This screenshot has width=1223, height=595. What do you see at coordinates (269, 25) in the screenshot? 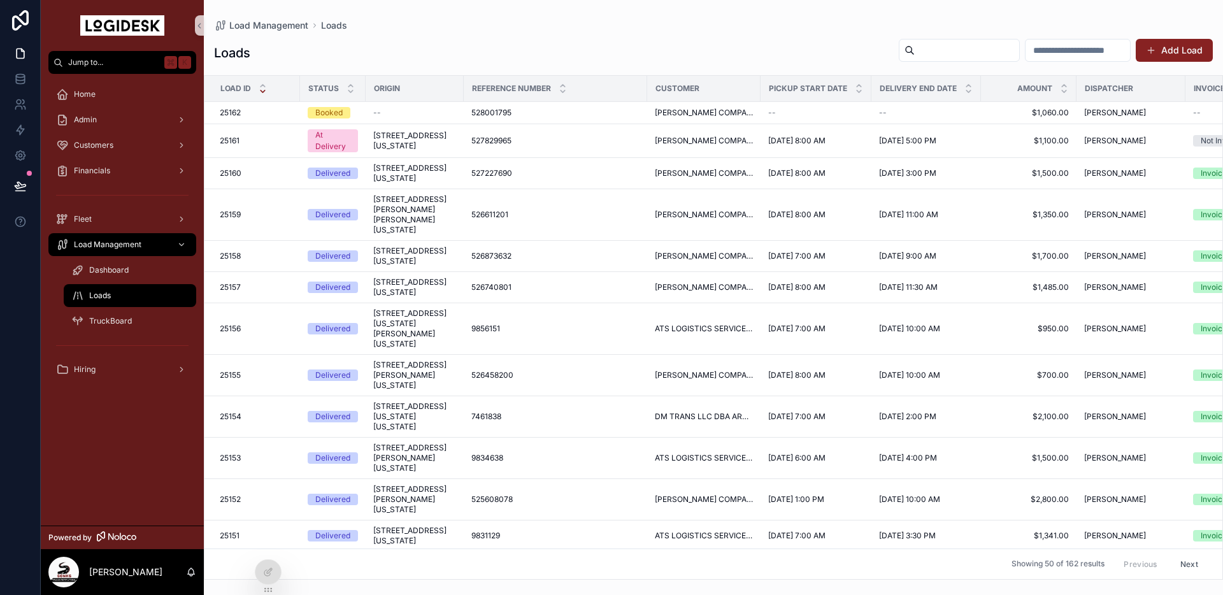
I see `span: Load Management` at bounding box center [269, 25].